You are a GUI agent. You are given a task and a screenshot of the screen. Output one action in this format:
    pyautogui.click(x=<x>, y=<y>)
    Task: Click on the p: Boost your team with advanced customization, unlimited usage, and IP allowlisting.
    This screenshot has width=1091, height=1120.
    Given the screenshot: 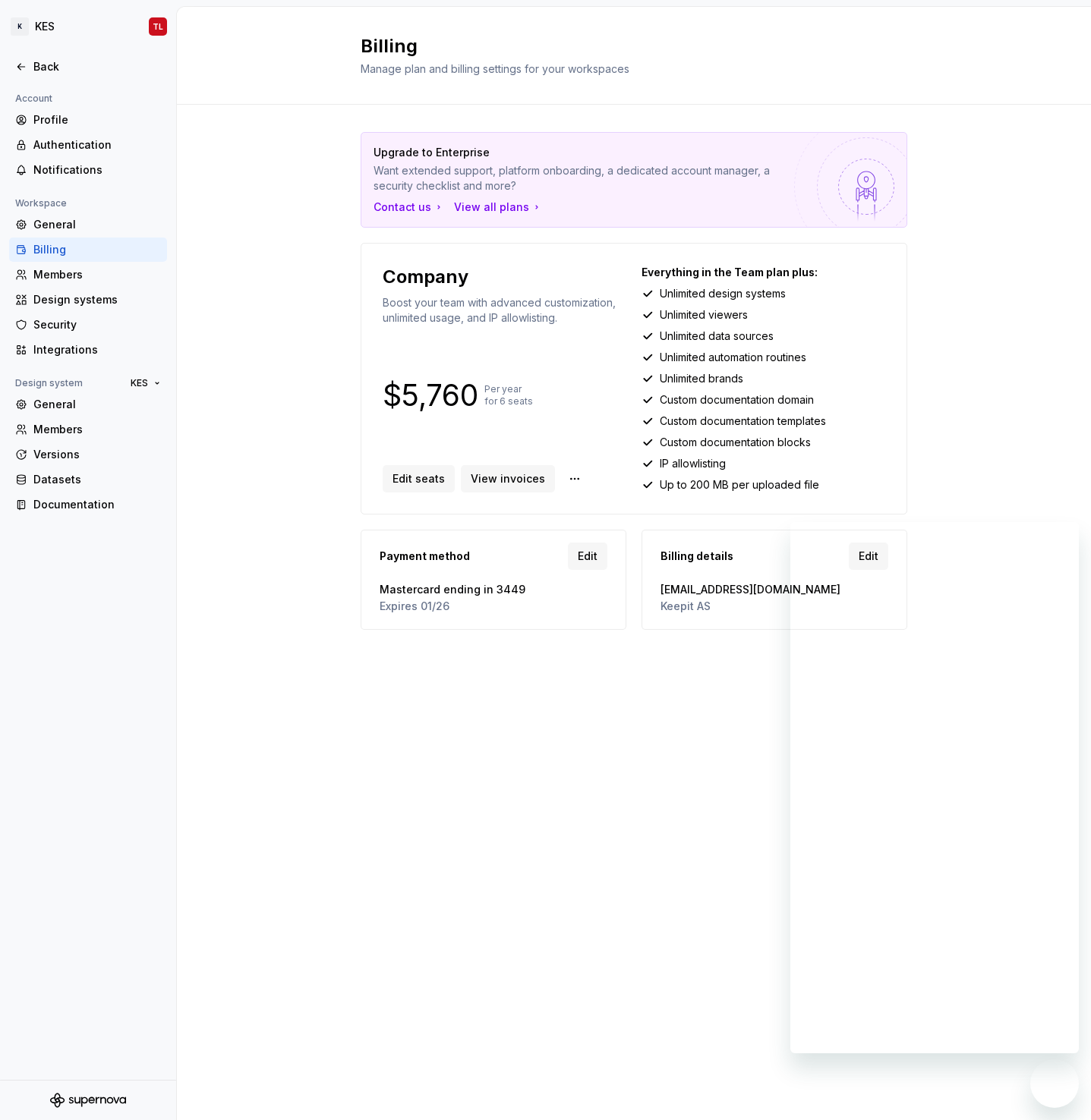 What is the action you would take?
    pyautogui.click(x=504, y=310)
    